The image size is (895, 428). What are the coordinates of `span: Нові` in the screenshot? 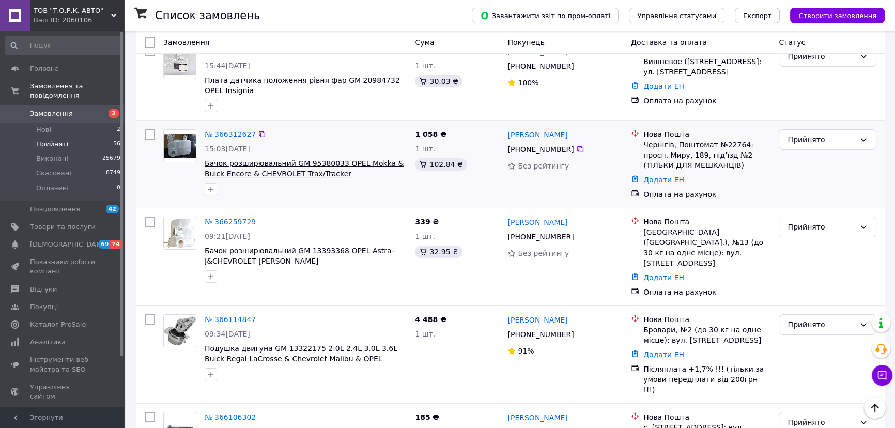 It's located at (43, 130).